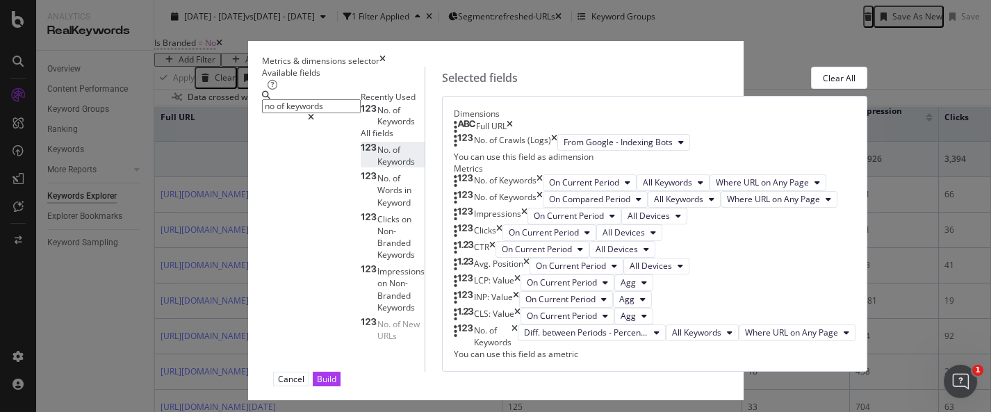 The height and width of the screenshot is (412, 991). What do you see at coordinates (391, 190) in the screenshot?
I see `span: Words` at bounding box center [391, 190].